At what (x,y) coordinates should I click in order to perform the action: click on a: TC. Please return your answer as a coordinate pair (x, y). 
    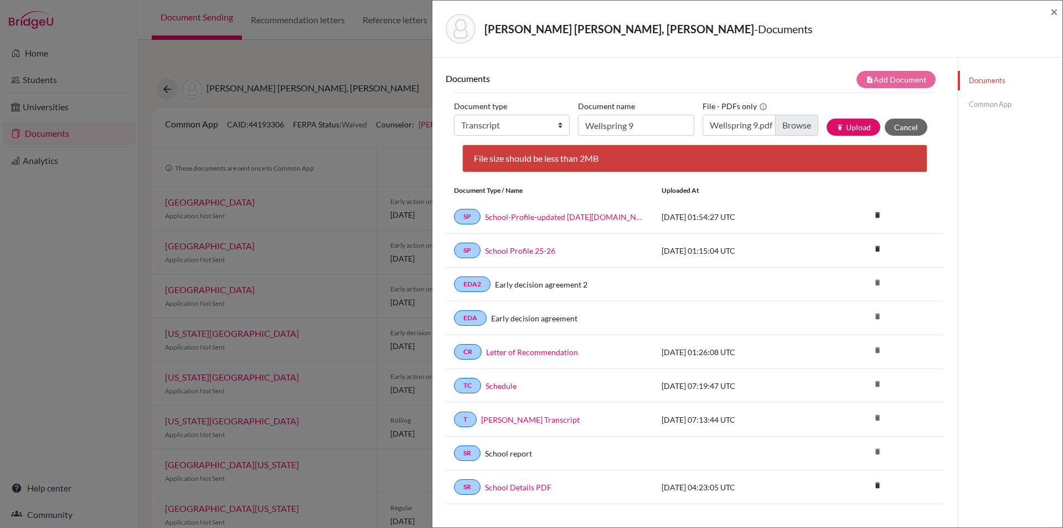
    Looking at the image, I should click on (467, 385).